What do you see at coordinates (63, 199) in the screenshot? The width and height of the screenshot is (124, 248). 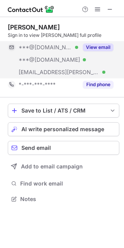 I see `button: Notes` at bounding box center [63, 199].